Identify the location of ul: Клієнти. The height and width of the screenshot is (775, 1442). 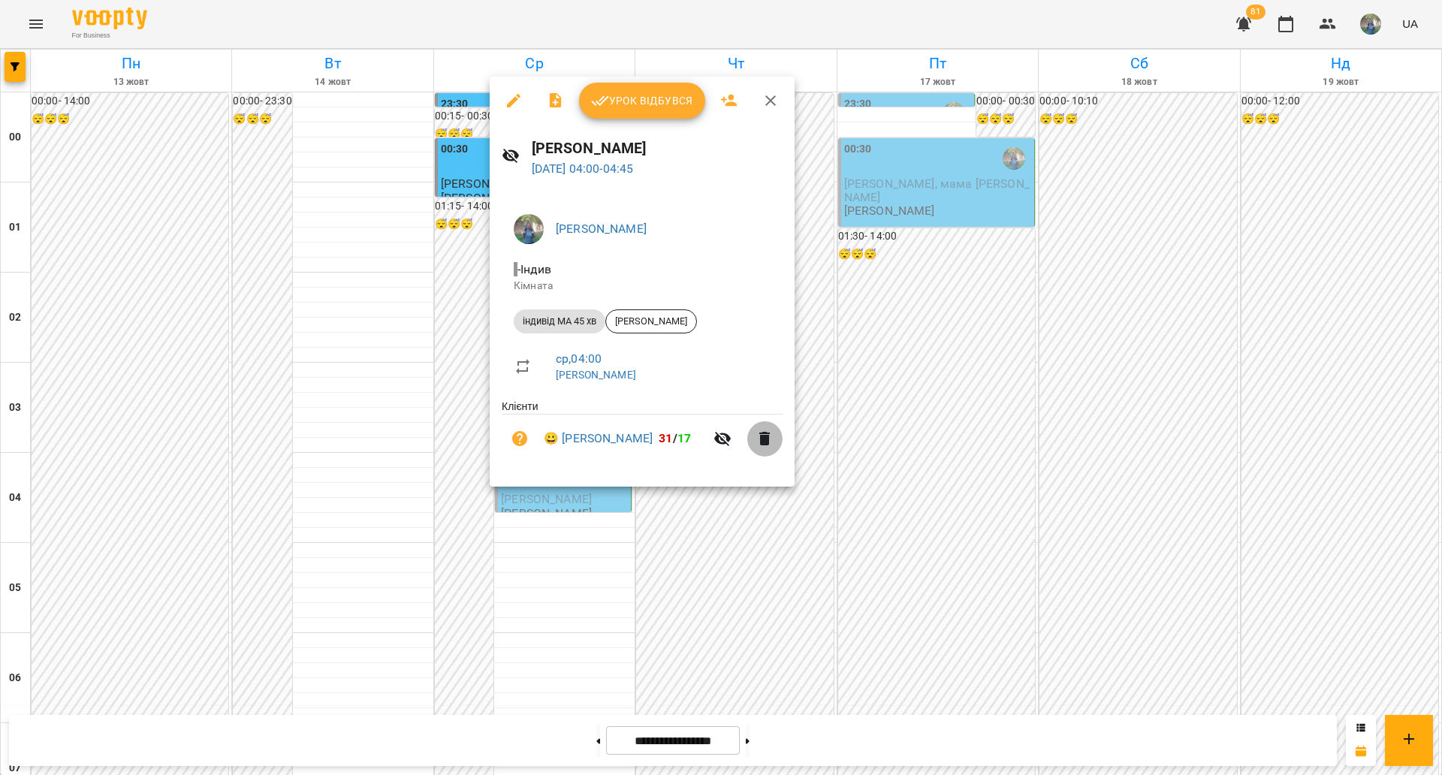
(642, 433).